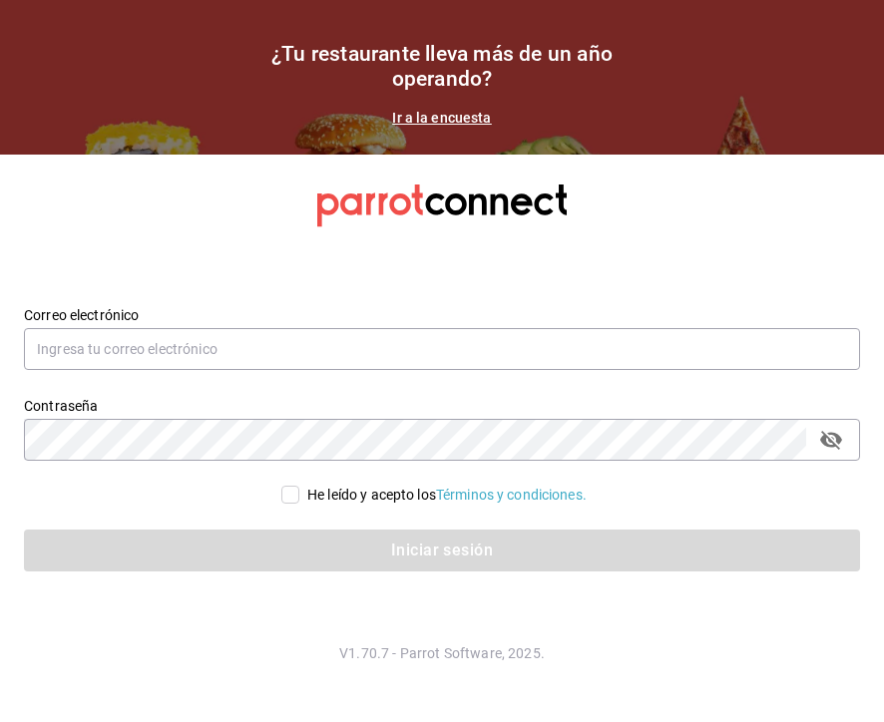 Image resolution: width=884 pixels, height=722 pixels. I want to click on label: Contraseña, so click(442, 405).